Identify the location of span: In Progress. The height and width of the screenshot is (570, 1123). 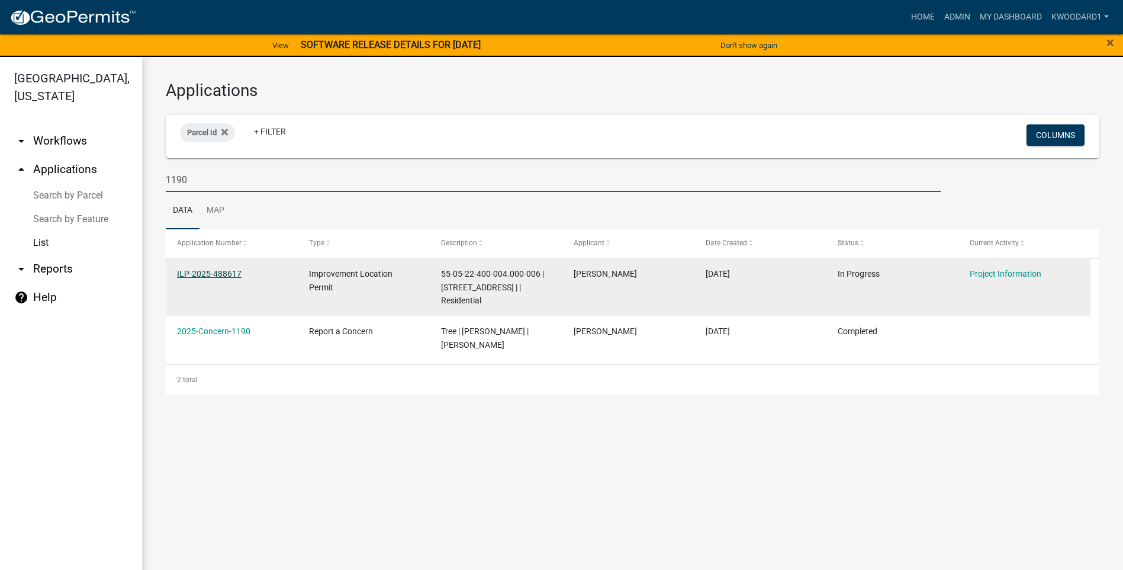
(859, 274).